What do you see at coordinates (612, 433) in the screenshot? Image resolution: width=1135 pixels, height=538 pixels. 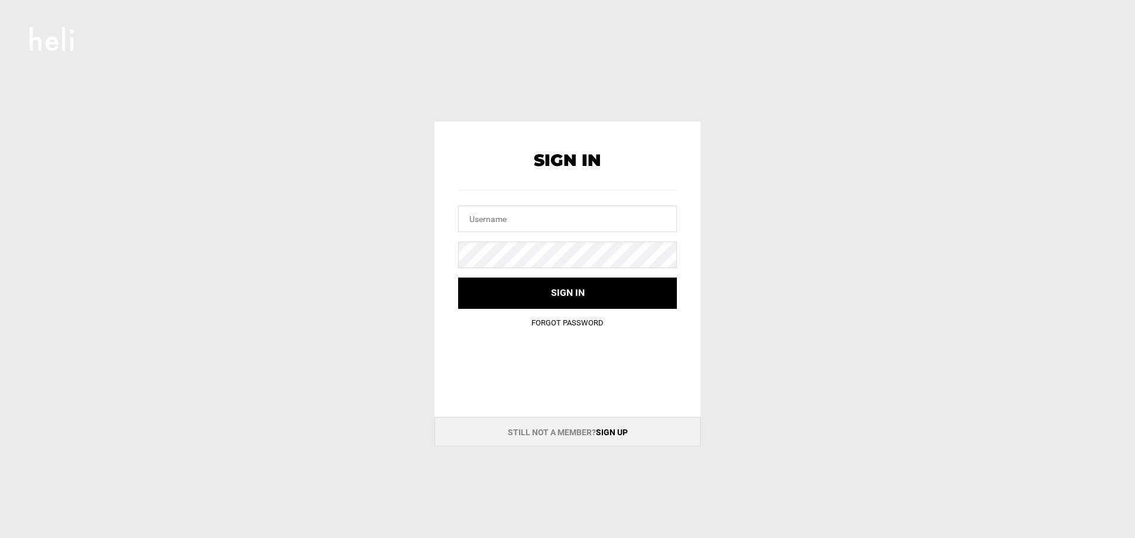 I see `a: Sign up` at bounding box center [612, 433].